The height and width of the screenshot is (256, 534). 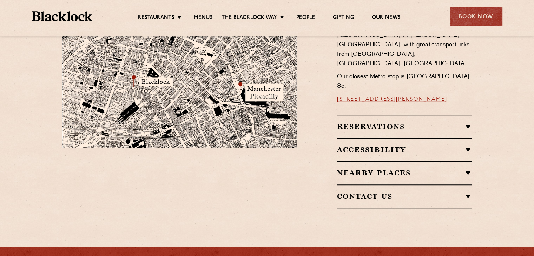 I want to click on h2: Contact Us, so click(x=404, y=197).